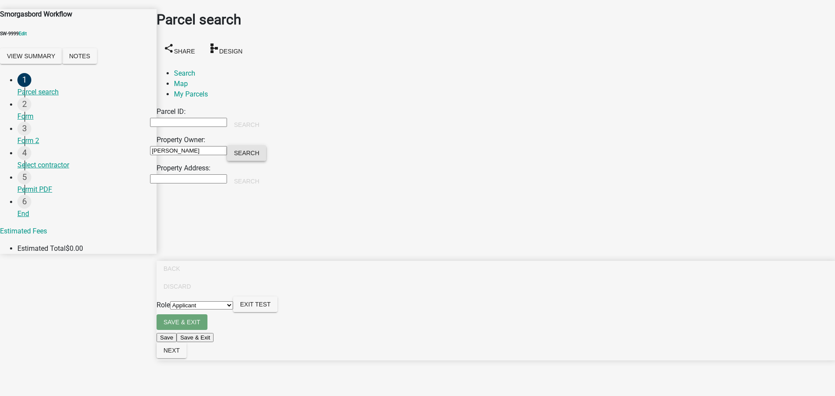 Image resolution: width=835 pixels, height=396 pixels. What do you see at coordinates (179, 49) in the screenshot?
I see `button: shareShare` at bounding box center [179, 49].